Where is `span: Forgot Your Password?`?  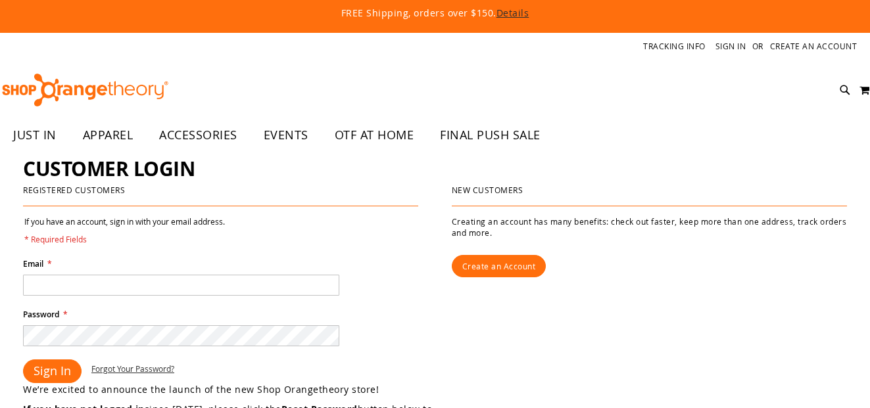
span: Forgot Your Password? is located at coordinates (133, 369).